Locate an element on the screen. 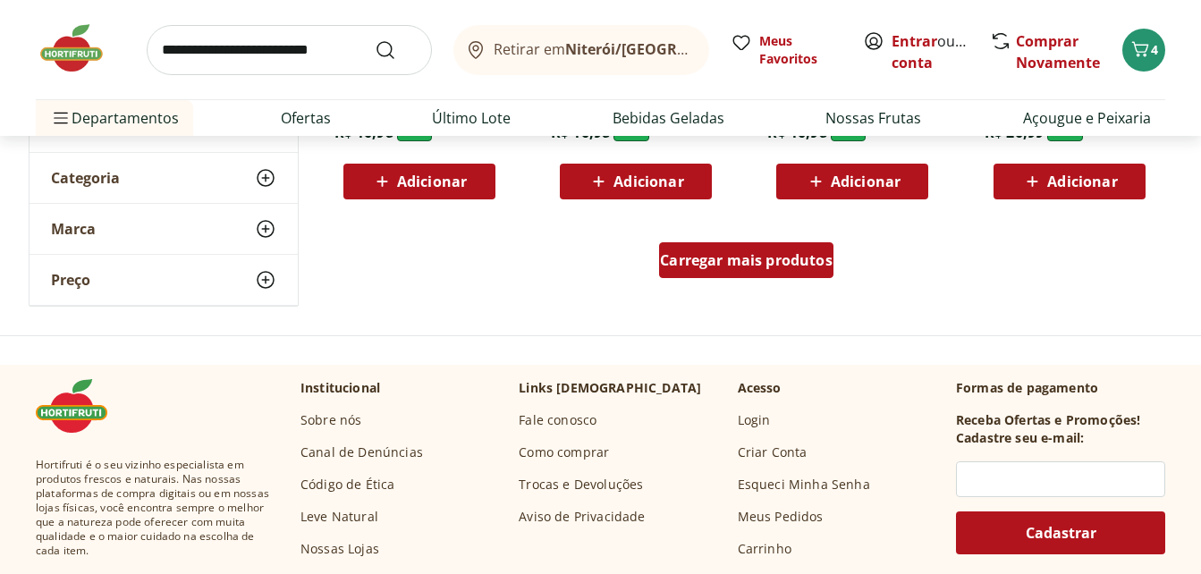 The image size is (1201, 574). a: Criar conta is located at coordinates (941, 52).